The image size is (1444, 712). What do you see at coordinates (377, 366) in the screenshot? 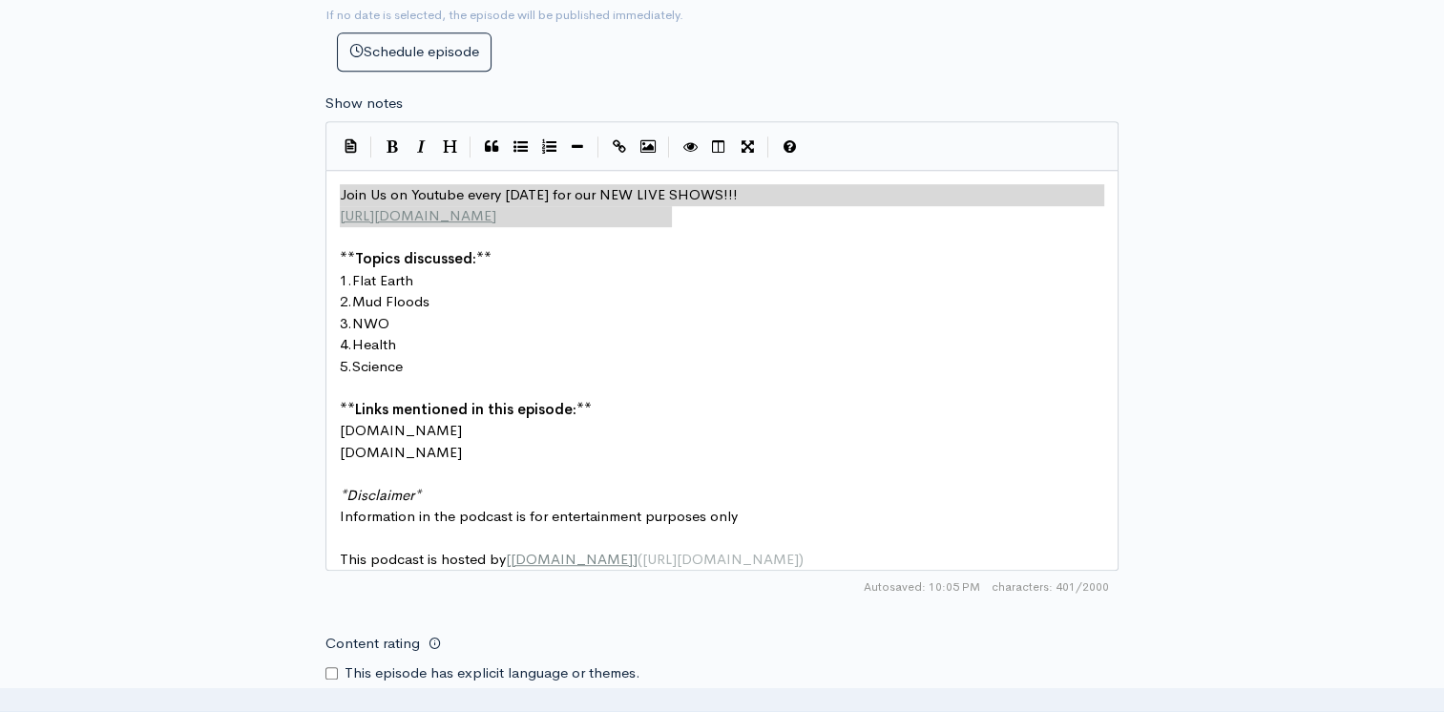
I see `span: Science` at bounding box center [377, 366].